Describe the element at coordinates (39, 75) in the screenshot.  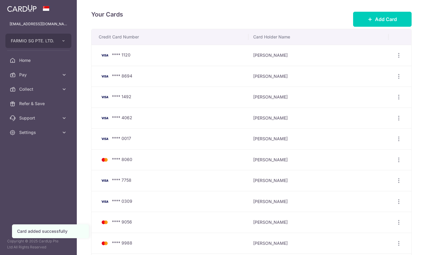
I see `span: Pay` at that location.